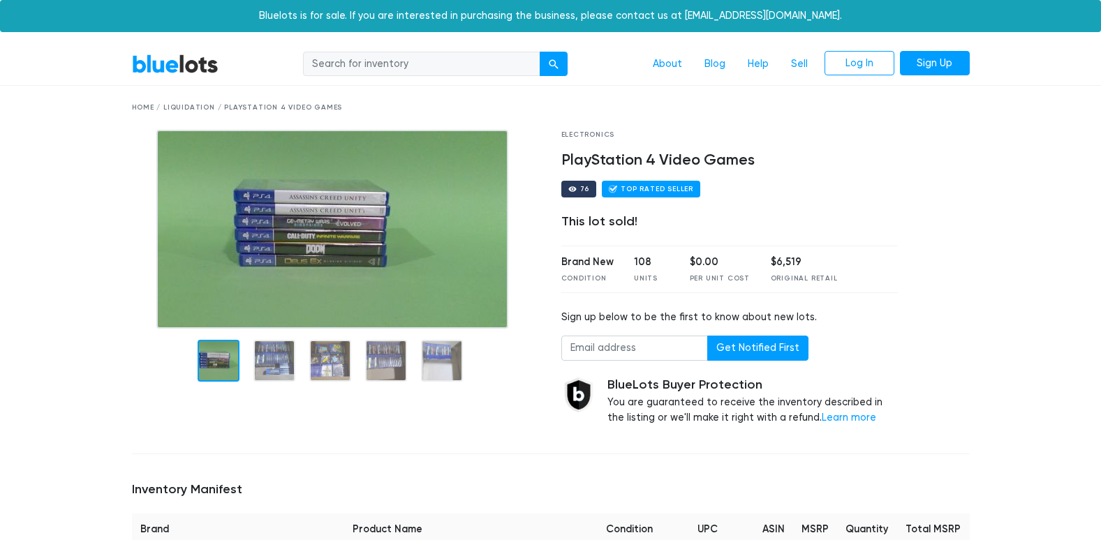 This screenshot has width=1101, height=540. I want to click on img: buyer_protection_shield-3b65640a83011c7d3ede35a8e5a80bfdfaa6a97447f0071c1475b91a4b0b3d01.png, so click(579, 395).